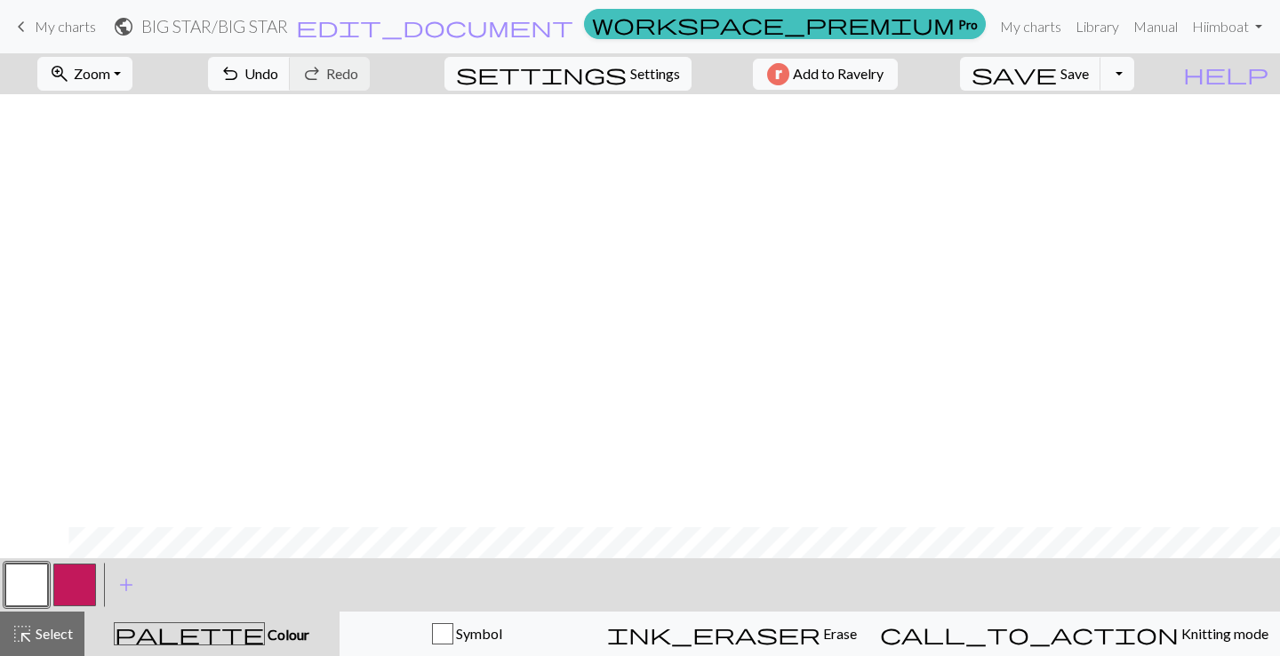 This screenshot has height=656, width=1280. What do you see at coordinates (1156, 27) in the screenshot?
I see `a: Manual` at bounding box center [1156, 27].